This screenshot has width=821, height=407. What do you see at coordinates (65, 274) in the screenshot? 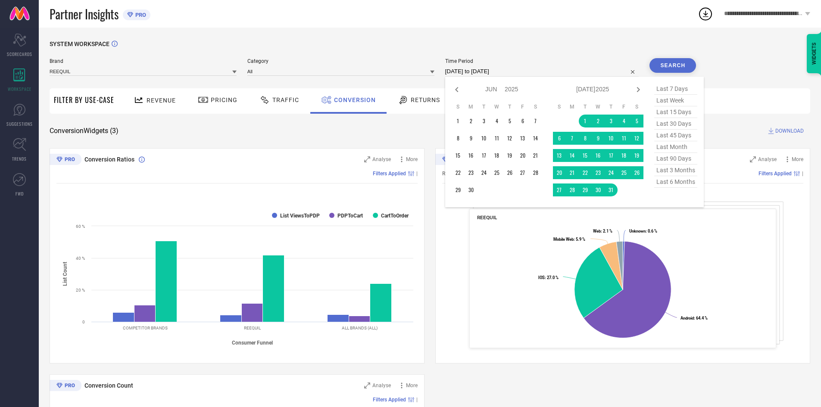
I see `tspan: List Count` at bounding box center [65, 274].